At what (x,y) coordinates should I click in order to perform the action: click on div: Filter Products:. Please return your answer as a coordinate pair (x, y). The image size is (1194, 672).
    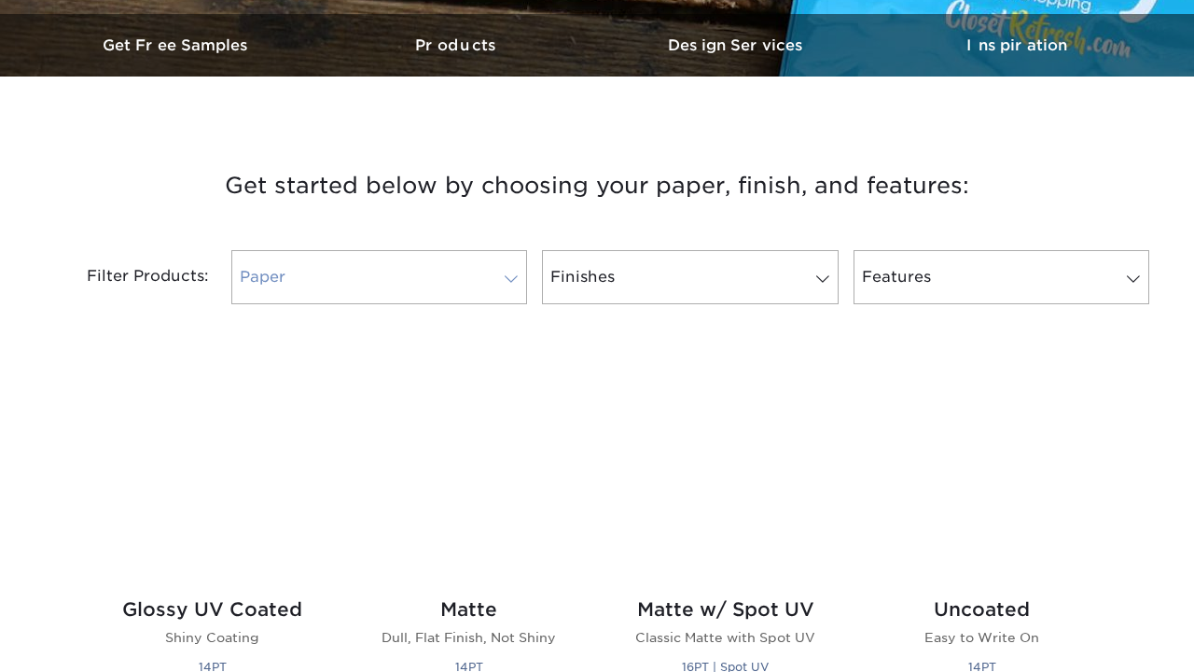
    Looking at the image, I should click on (131, 277).